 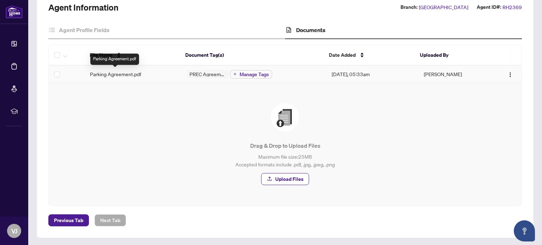 I want to click on p: Maximum file size: 25 MB Accepted formats include .pdf, .jpg, .jpeg, .png, so click(x=285, y=161).